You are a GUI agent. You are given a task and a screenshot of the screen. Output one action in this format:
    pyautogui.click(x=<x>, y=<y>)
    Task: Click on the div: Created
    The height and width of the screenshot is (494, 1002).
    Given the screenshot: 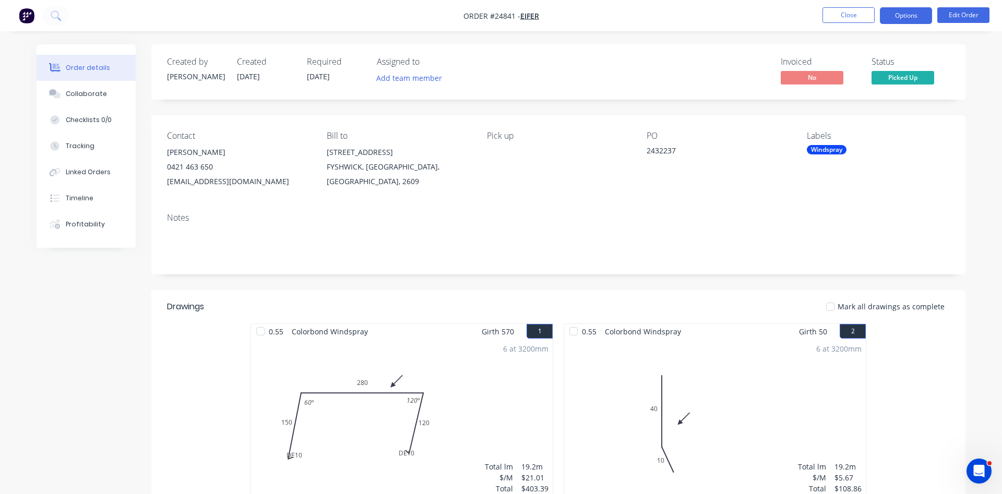 What is the action you would take?
    pyautogui.click(x=266, y=62)
    